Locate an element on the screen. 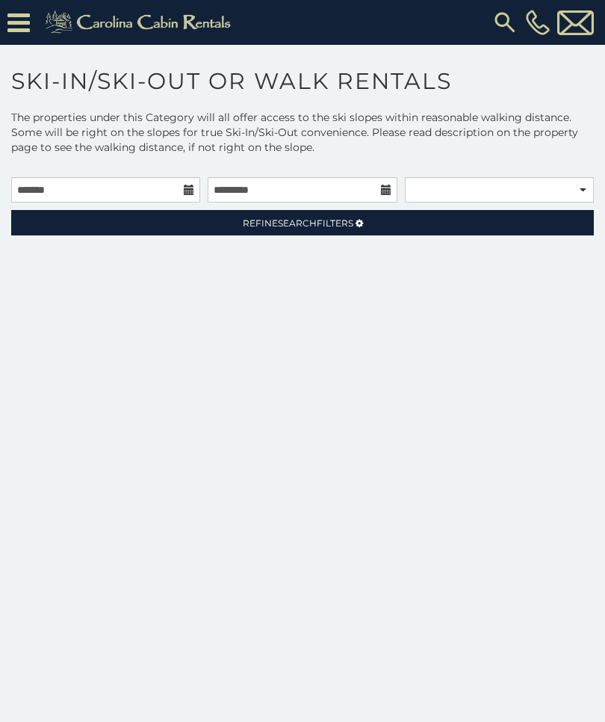 The image size is (605, 722). img: Khaki-logo.png is located at coordinates (141, 22).